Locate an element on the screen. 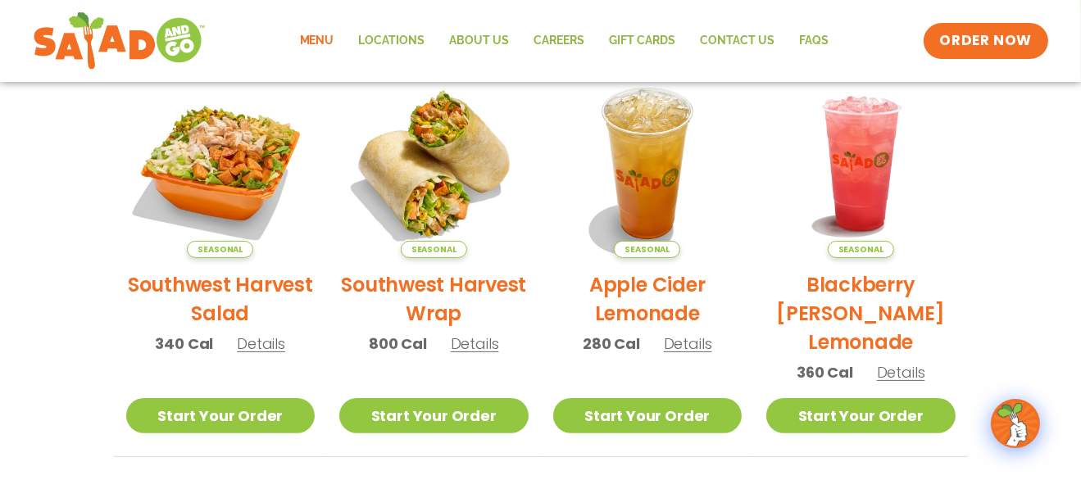  span: 340 Cal is located at coordinates (184, 343).